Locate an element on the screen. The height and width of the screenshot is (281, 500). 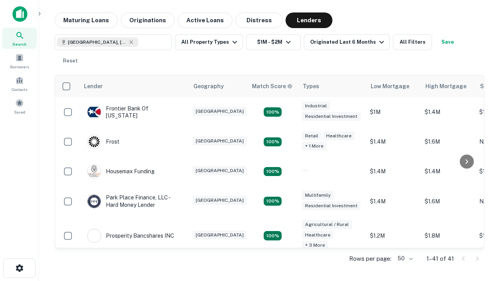
div: Park Place Finance, LLC - Hard Money Lender is located at coordinates (134, 201).